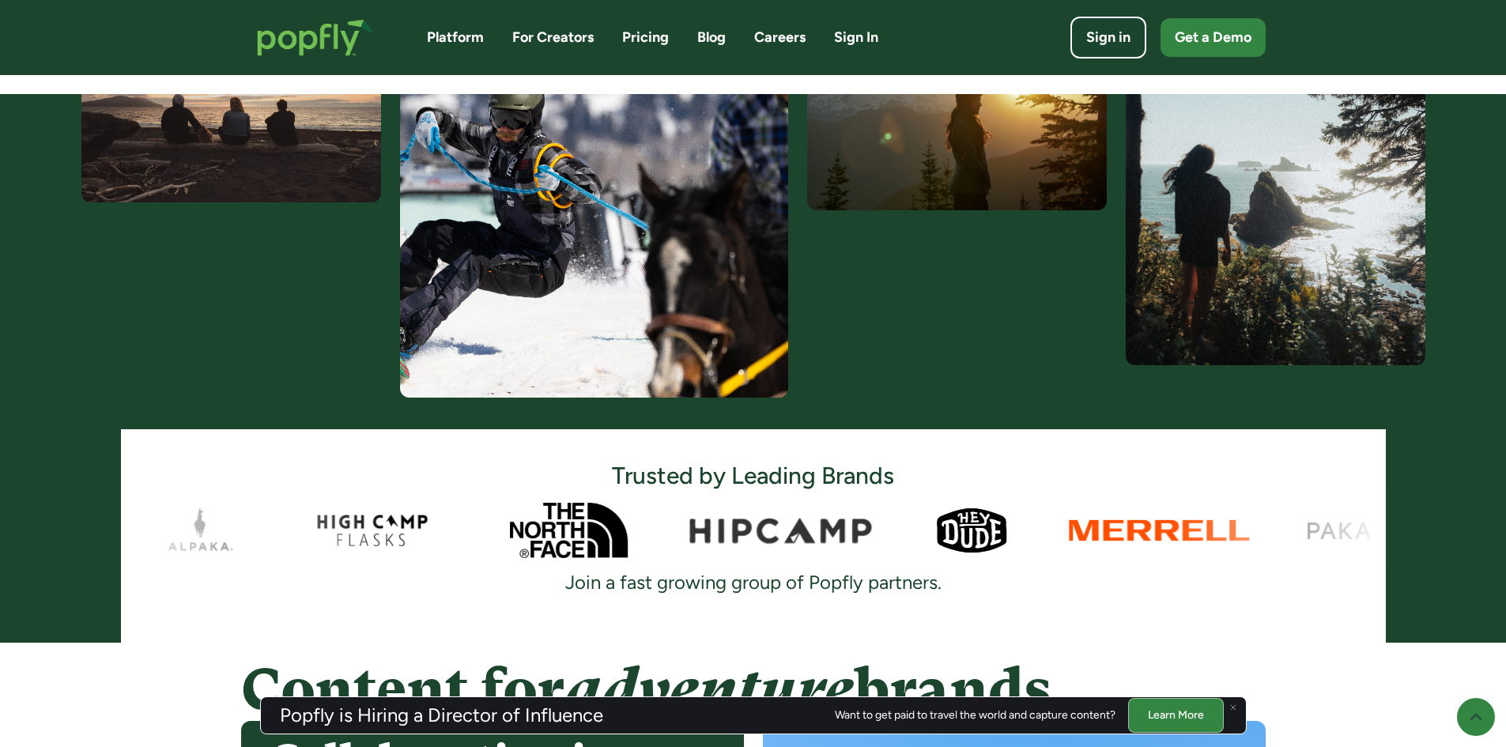 The image size is (1506, 747). What do you see at coordinates (779, 37) in the screenshot?
I see `a: Careers` at bounding box center [779, 37].